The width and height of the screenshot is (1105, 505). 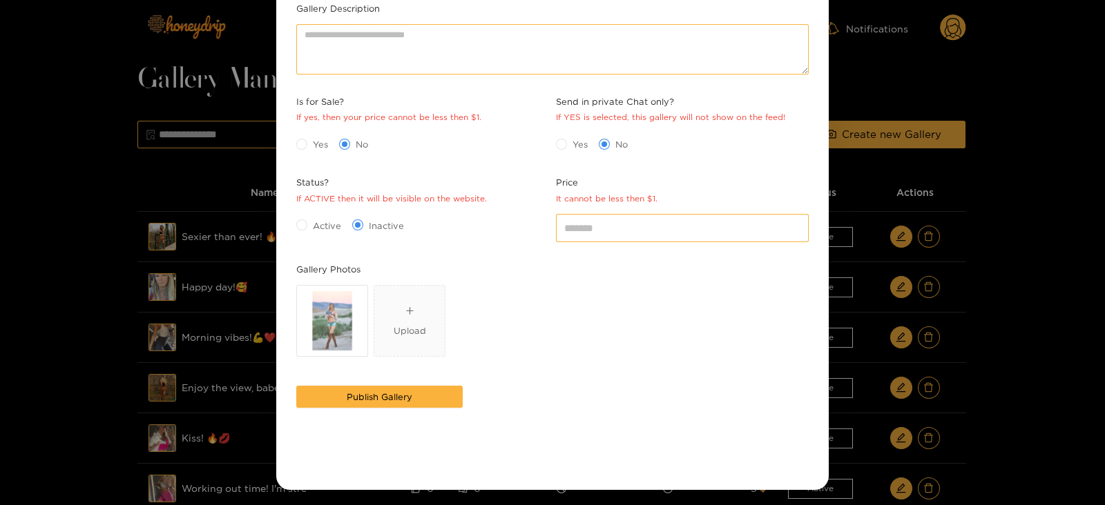 I want to click on span: Active, so click(x=327, y=226).